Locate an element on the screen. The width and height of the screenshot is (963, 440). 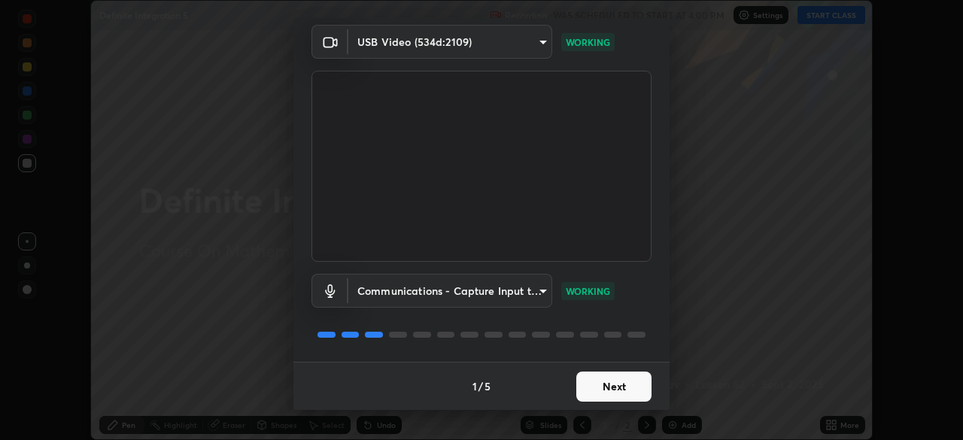
button: Next is located at coordinates (614, 387).